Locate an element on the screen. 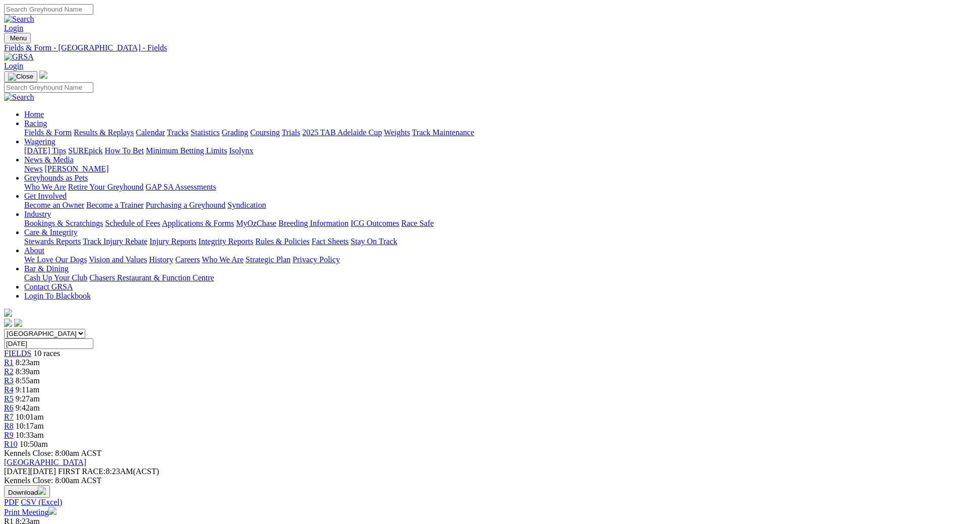 The width and height of the screenshot is (961, 524). a: Calendar is located at coordinates (150, 132).